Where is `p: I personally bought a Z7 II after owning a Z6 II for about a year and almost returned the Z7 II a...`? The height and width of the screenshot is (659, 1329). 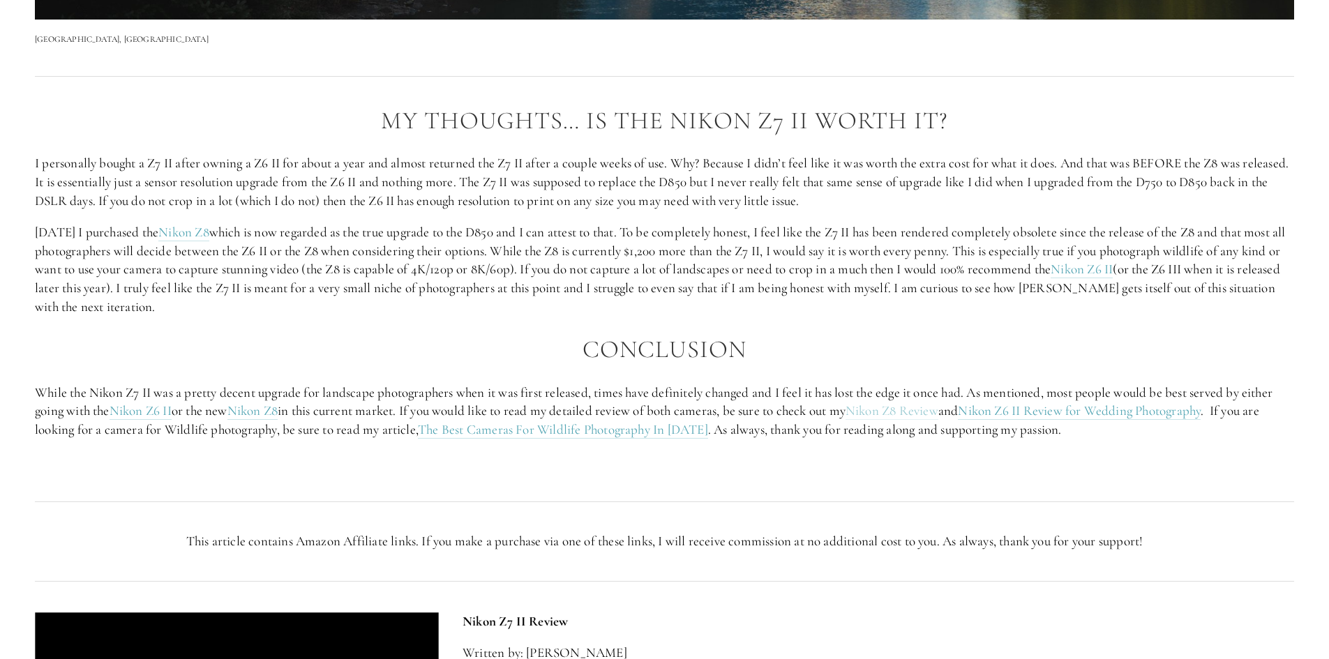
p: I personally bought a Z7 II after owning a Z6 II for about a year and almost returned the Z7 II a... is located at coordinates (664, 182).